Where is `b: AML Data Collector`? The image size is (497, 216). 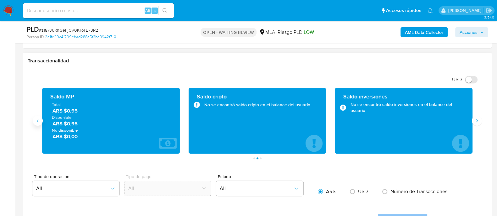
b: AML Data Collector is located at coordinates (424, 32).